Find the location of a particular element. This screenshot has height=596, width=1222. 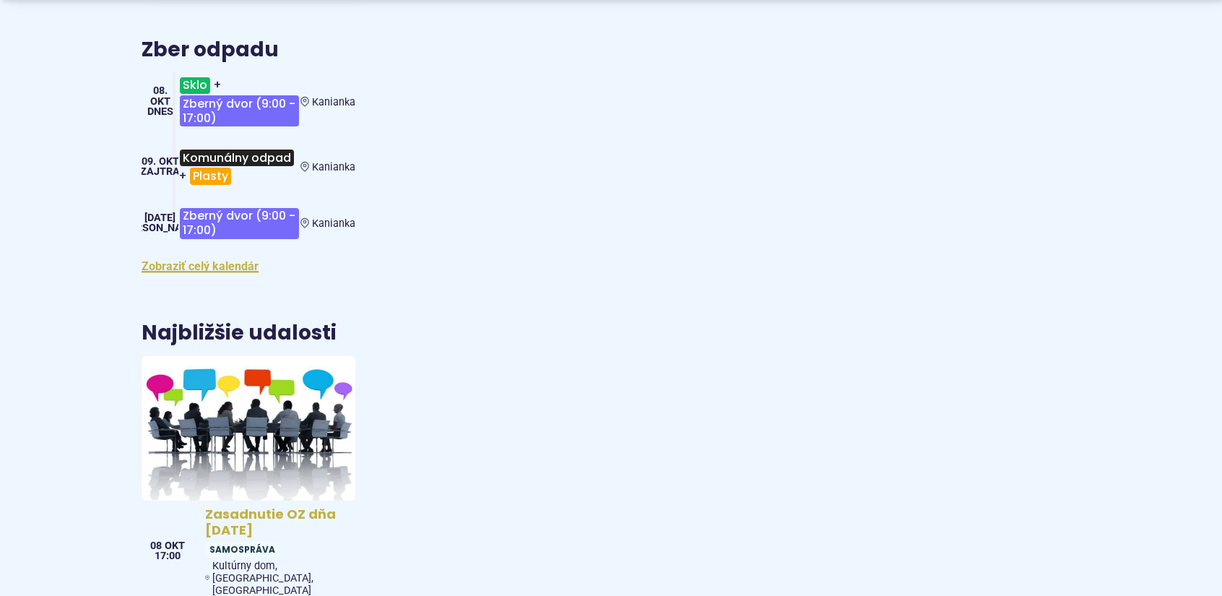

h3: Najbližšie udalosti is located at coordinates (239, 333).